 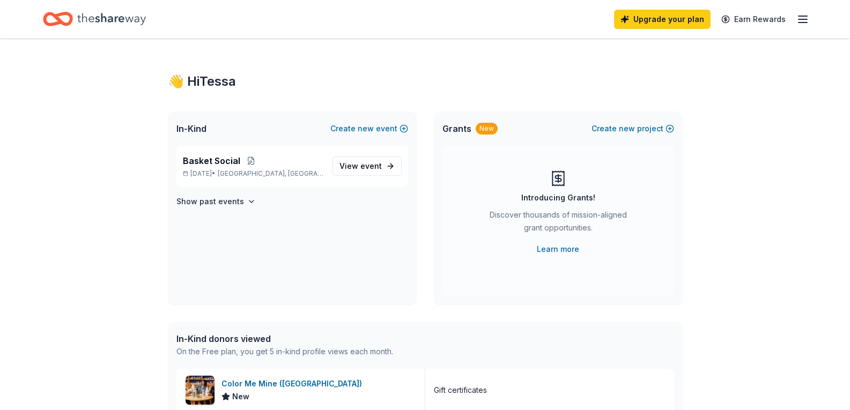 What do you see at coordinates (200, 390) in the screenshot?
I see `img: Image for Color Me Mine (Lehigh Valley)` at bounding box center [200, 390].